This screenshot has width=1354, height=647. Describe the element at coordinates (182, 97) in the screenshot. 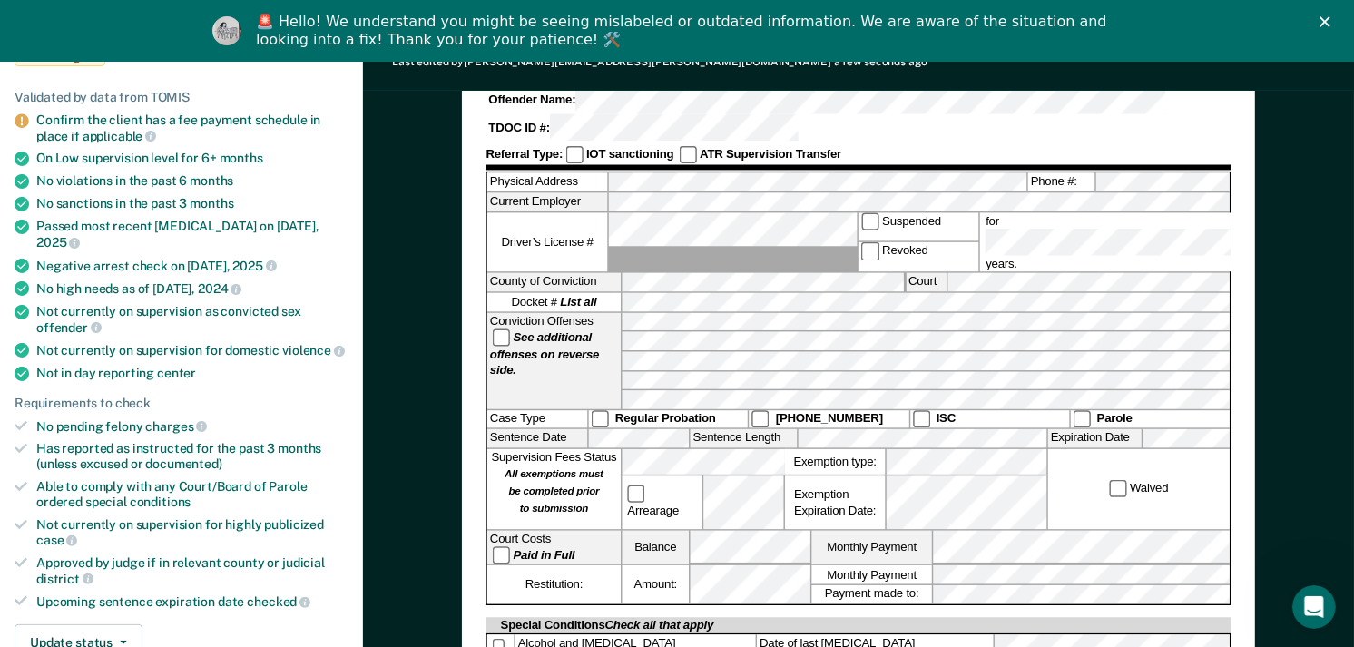

I see `div: Validated by data from TOMIS` at that location.